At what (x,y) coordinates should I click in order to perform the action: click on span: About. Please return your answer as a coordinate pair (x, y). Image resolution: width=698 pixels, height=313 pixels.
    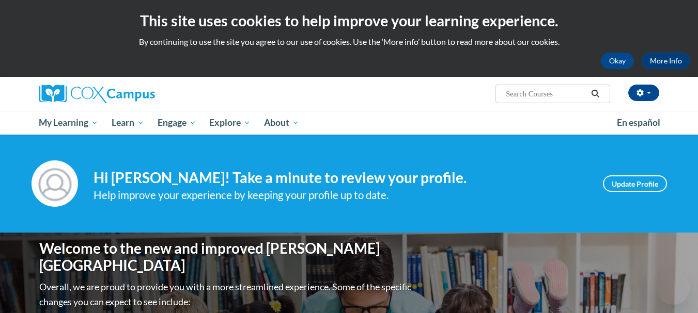
    Looking at the image, I should click on (281, 123).